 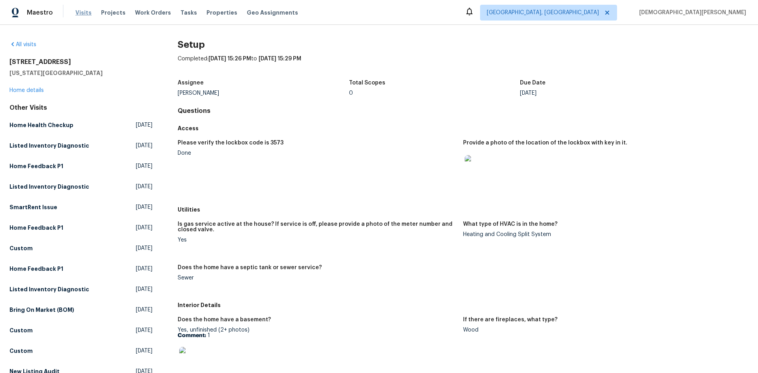 I want to click on p: 1, so click(x=317, y=336).